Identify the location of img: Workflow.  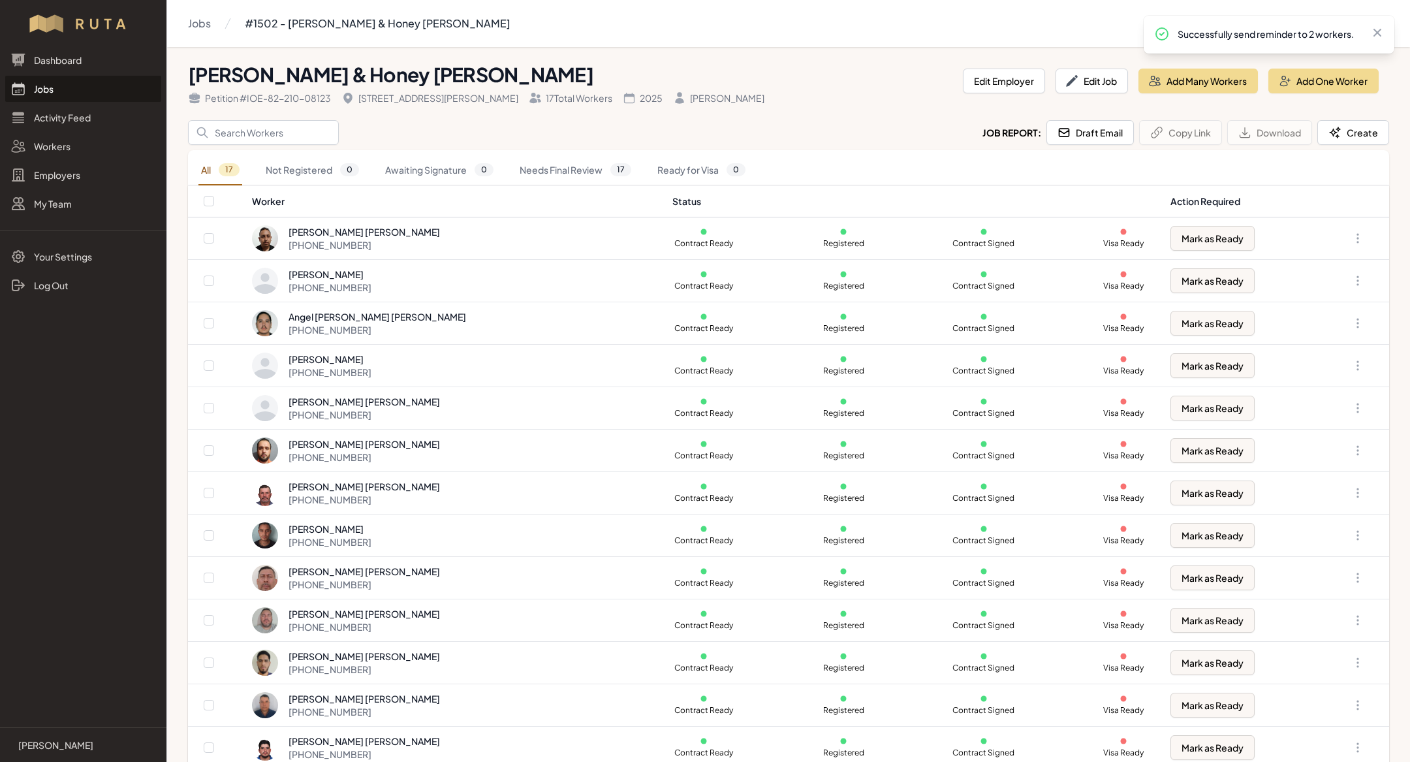
(83, 24).